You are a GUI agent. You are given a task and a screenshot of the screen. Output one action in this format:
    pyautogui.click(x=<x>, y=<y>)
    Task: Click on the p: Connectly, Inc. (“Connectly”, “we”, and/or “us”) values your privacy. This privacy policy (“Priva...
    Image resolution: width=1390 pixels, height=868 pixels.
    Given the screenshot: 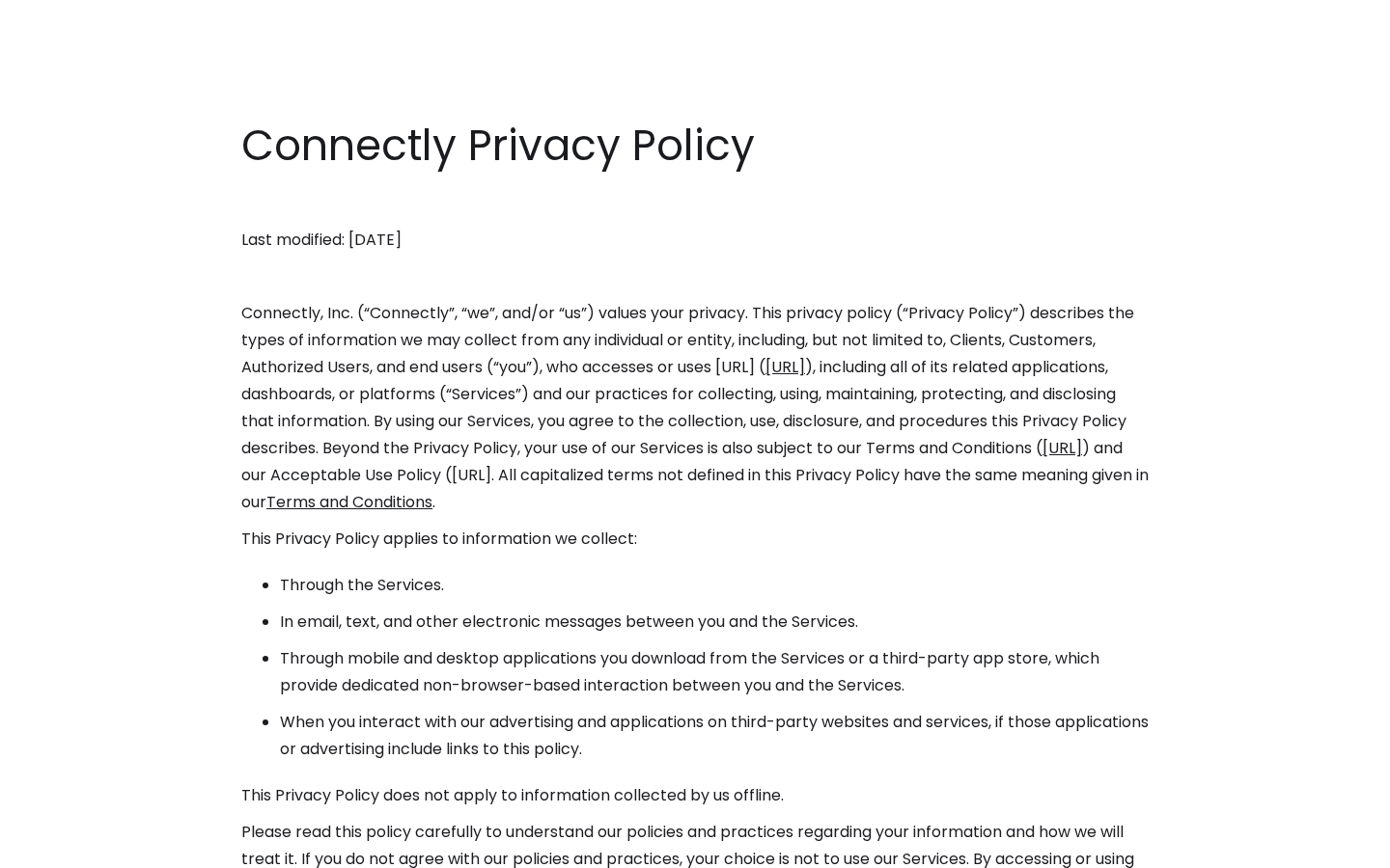 What is the action you would take?
    pyautogui.click(x=695, y=409)
    